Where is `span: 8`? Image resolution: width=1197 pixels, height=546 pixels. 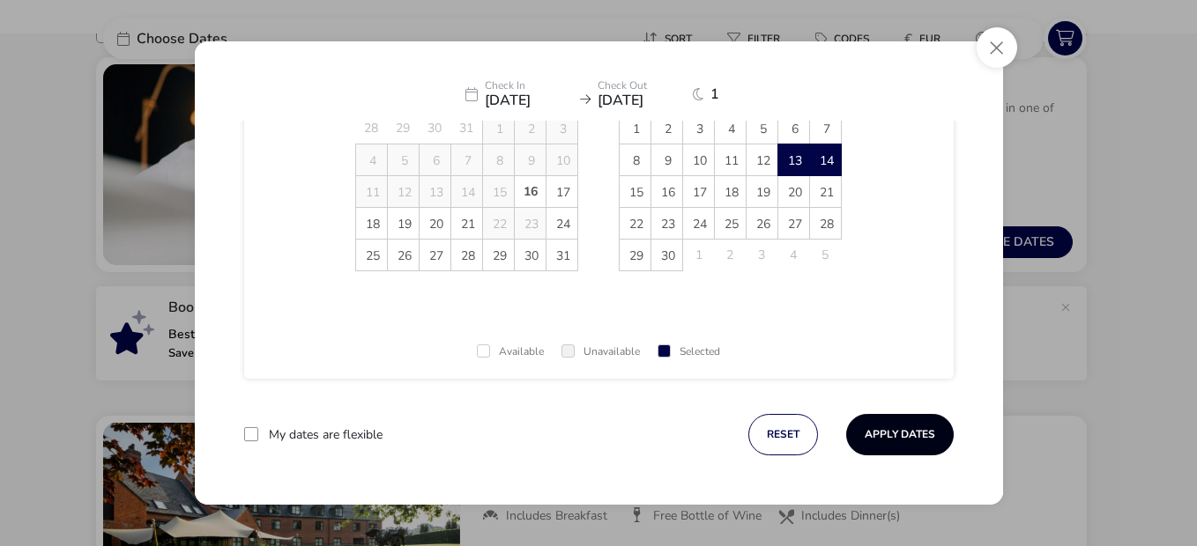 span: 8 is located at coordinates (635, 160).